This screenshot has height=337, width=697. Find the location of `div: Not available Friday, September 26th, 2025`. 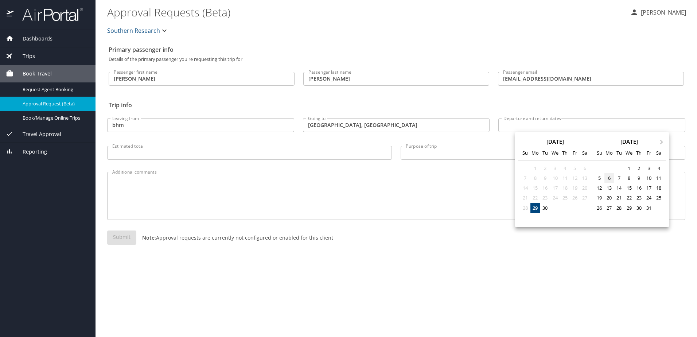

div: Not available Friday, September 26th, 2025 is located at coordinates (574, 197).